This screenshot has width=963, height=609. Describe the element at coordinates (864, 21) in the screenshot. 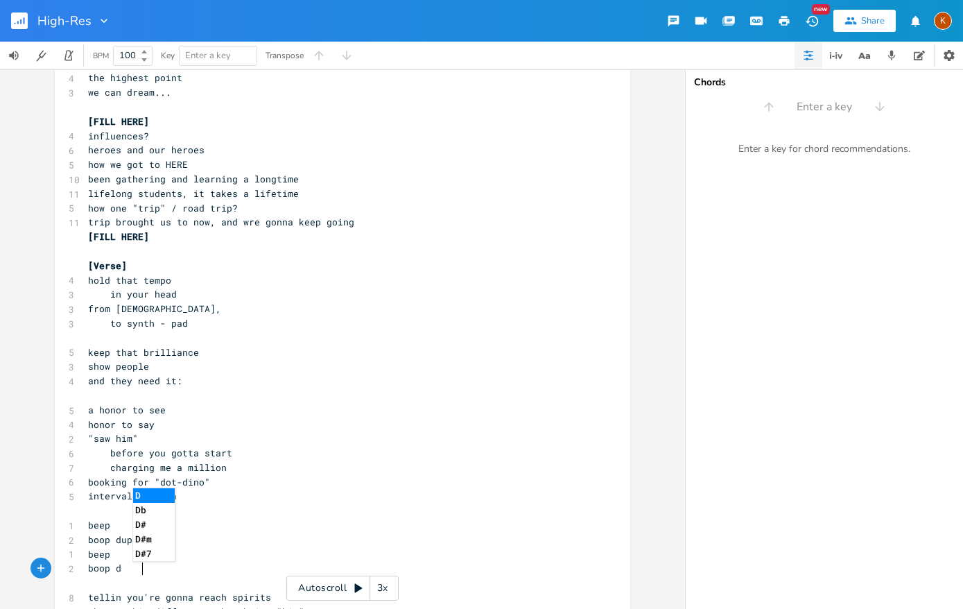

I see `button: Share` at that location.